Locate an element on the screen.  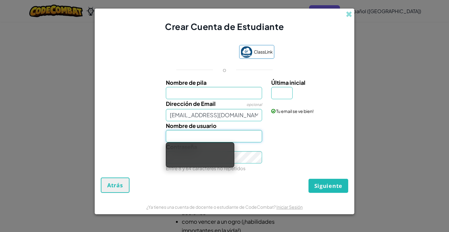
img: classlink-logo-small.png is located at coordinates (247, 52).